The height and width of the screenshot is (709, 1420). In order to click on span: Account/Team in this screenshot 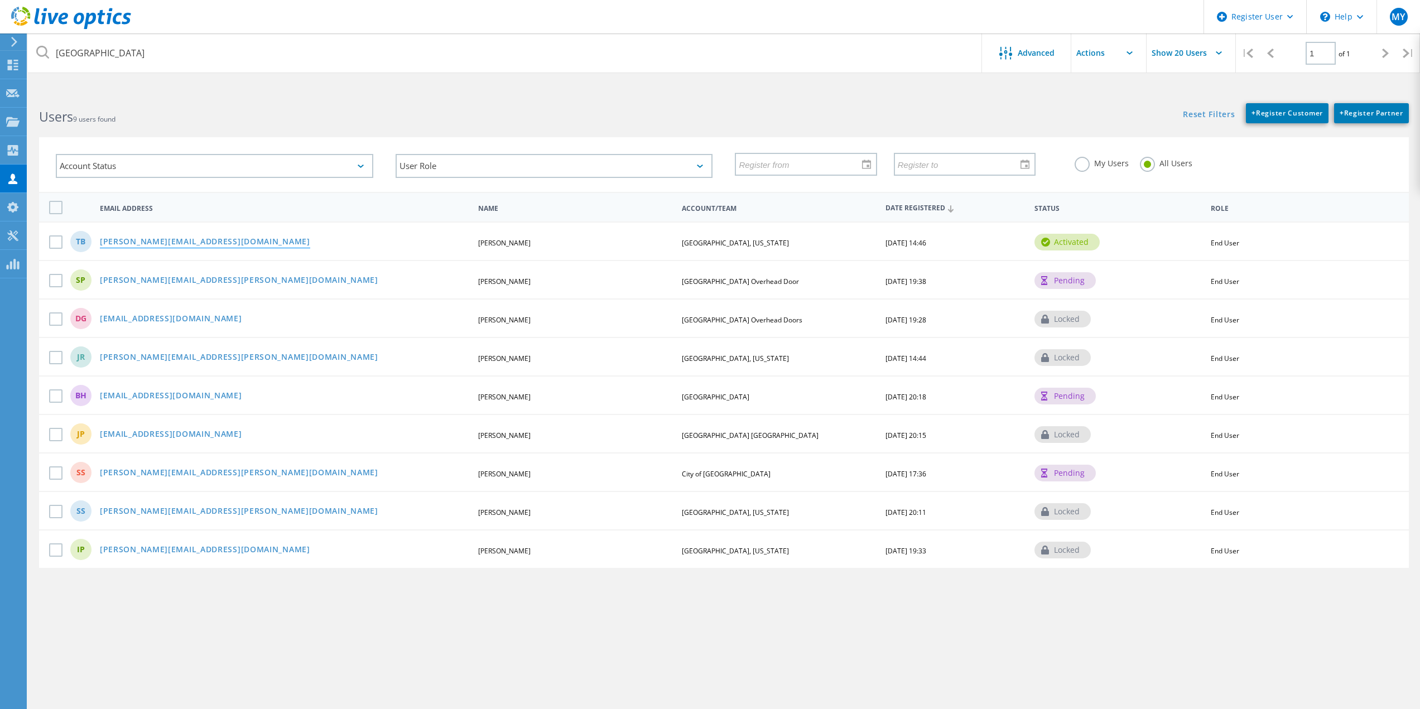, I will do `click(779, 209)`.